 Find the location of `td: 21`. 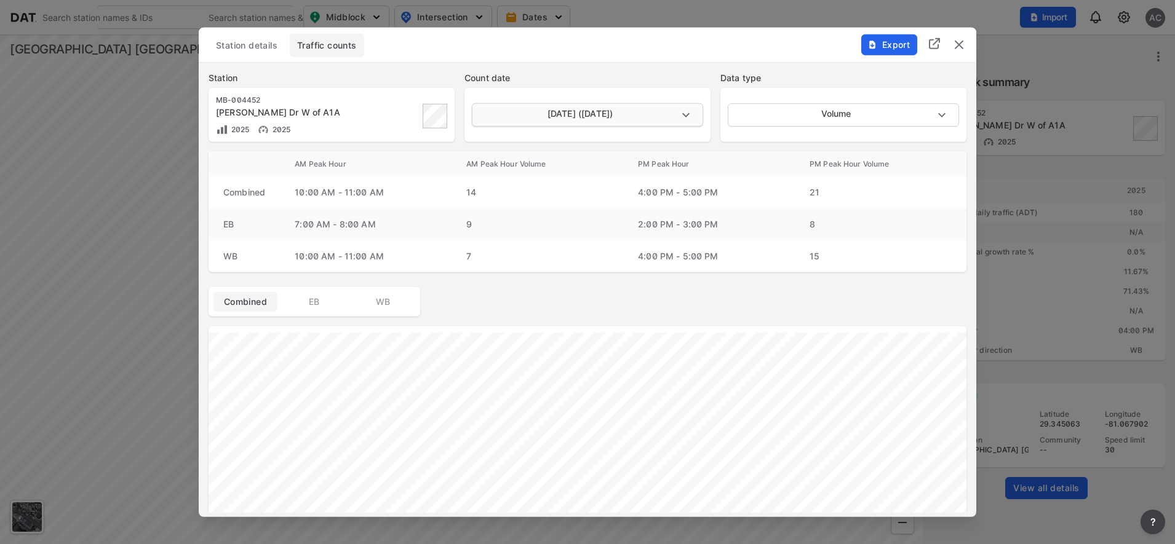

td: 21 is located at coordinates (880, 192).